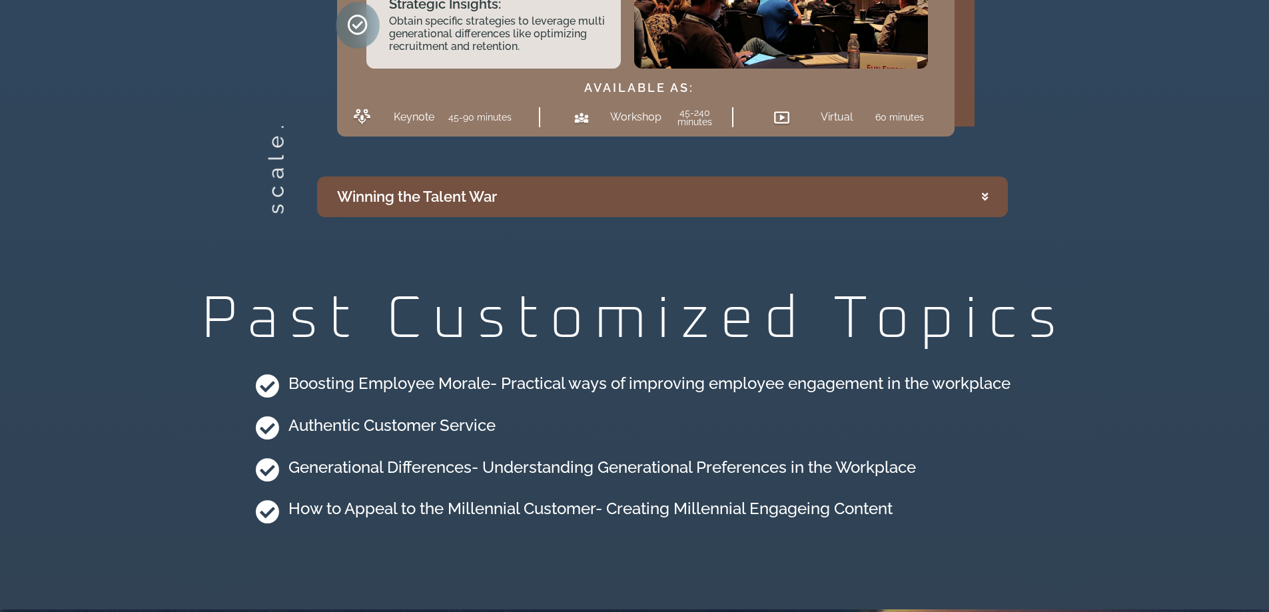 Image resolution: width=1269 pixels, height=612 pixels. Describe the element at coordinates (480, 117) in the screenshot. I see `h2: 45-90 minutes` at that location.